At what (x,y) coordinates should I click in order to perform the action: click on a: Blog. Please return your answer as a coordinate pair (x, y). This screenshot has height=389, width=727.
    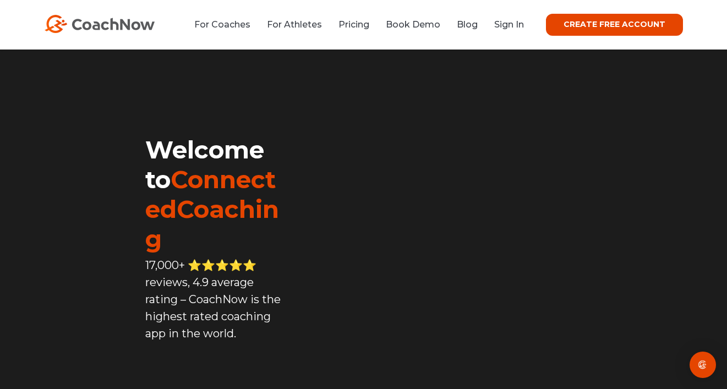
    Looking at the image, I should click on (468, 24).